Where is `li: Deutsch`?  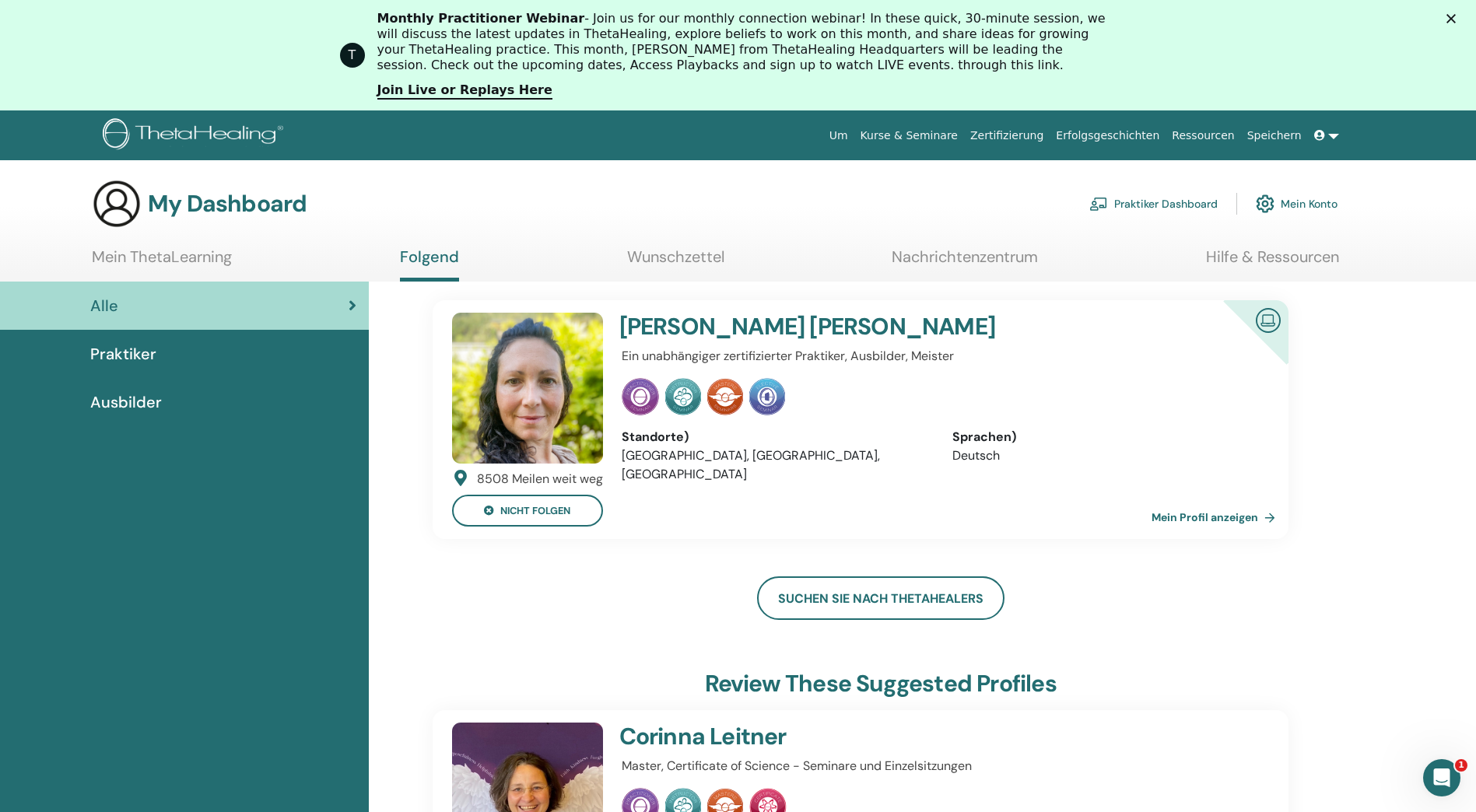 li: Deutsch is located at coordinates (1106, 455).